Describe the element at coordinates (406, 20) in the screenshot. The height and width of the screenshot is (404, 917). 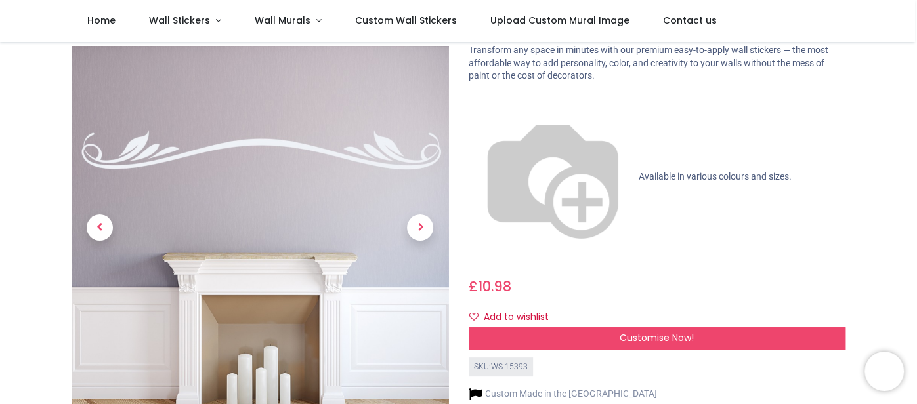
I see `span: Custom Wall Stickers` at that location.